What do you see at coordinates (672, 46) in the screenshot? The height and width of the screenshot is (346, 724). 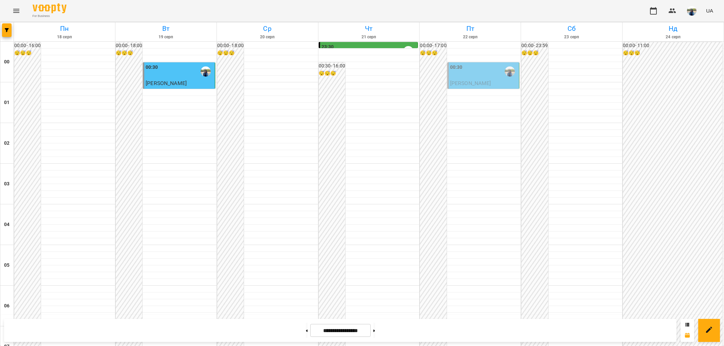 I see `h6: 00:00 - 11:00` at bounding box center [672, 46].